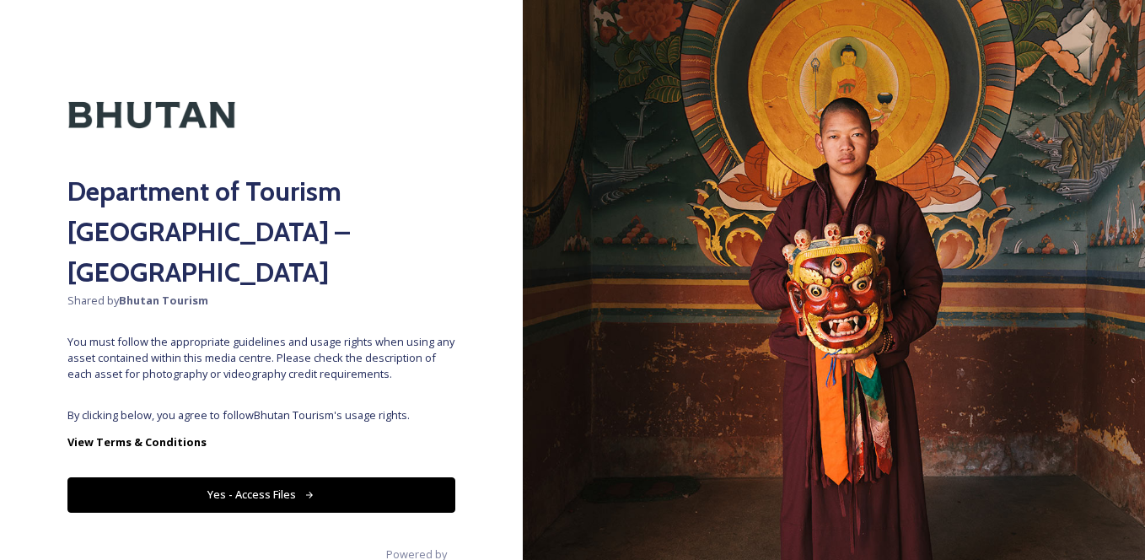  What do you see at coordinates (137, 442) in the screenshot?
I see `strong: View Terms & Conditions` at bounding box center [137, 442].